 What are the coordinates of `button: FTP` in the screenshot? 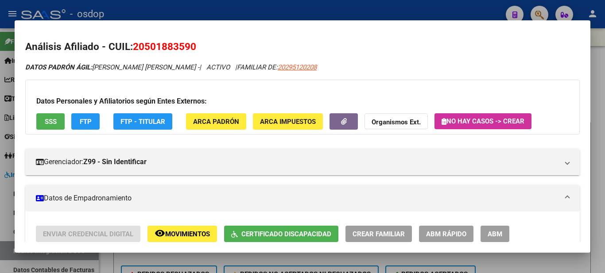 It's located at (86, 121).